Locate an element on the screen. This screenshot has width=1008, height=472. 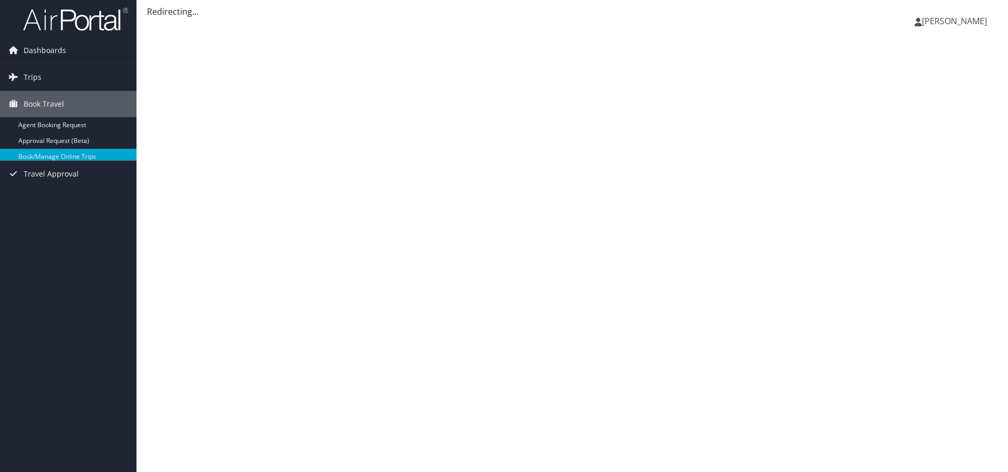
span: Book Travel is located at coordinates (44, 104).